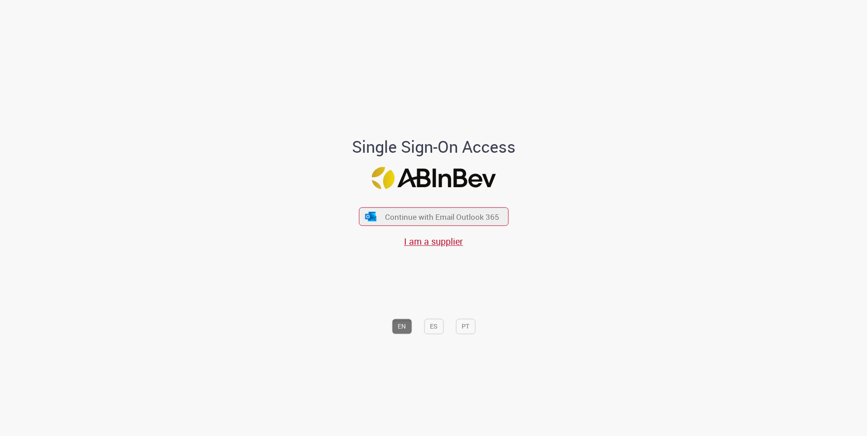 The width and height of the screenshot is (867, 436). I want to click on img: ícone Azure/Microsoft 360, so click(371, 216).